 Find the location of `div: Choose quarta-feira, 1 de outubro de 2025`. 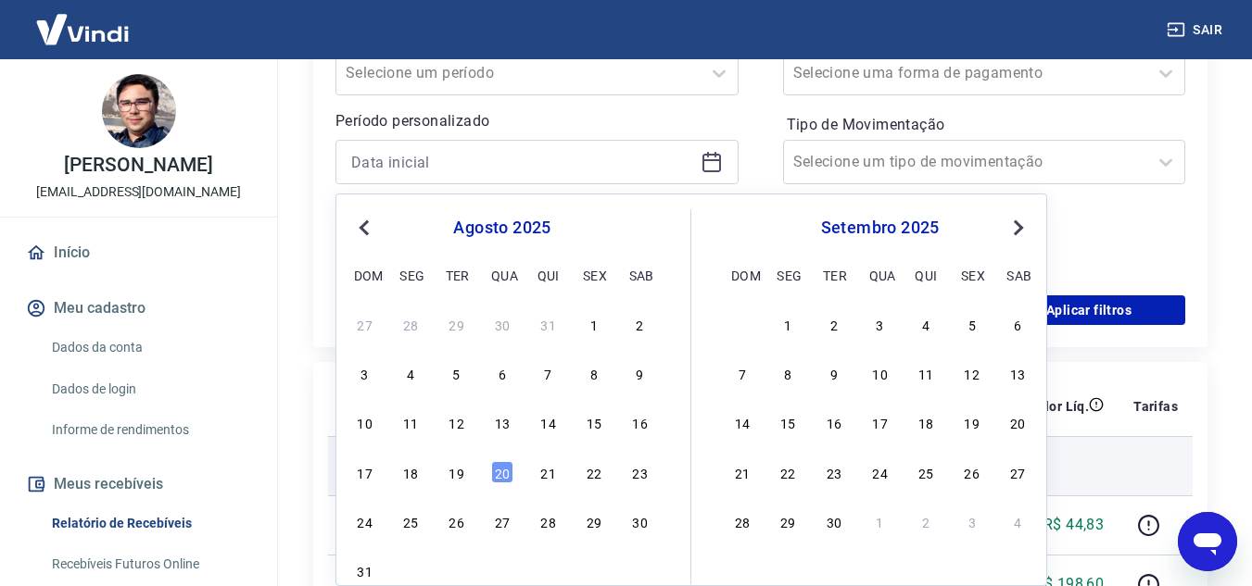

div: Choose quarta-feira, 1 de outubro de 2025 is located at coordinates (880, 522).